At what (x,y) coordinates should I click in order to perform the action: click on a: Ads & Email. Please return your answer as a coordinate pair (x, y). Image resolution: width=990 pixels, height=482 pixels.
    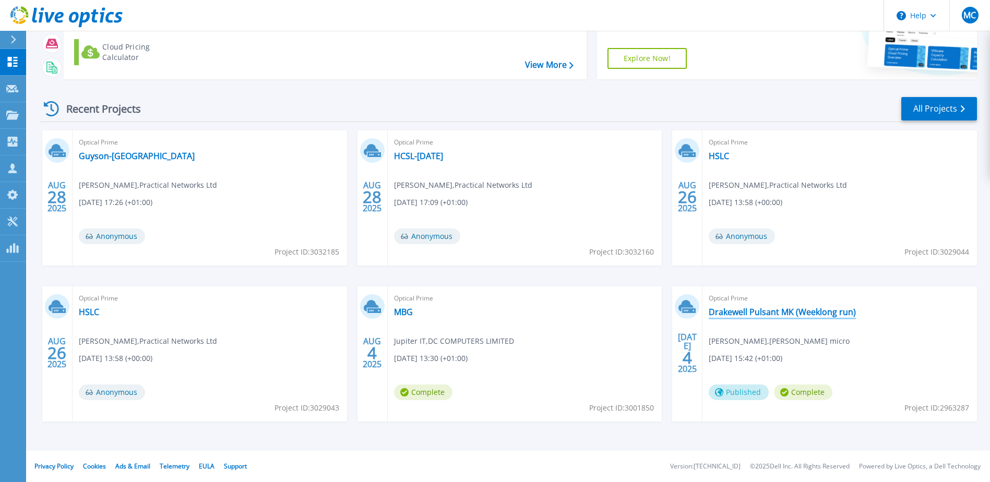
    Looking at the image, I should click on (133, 466).